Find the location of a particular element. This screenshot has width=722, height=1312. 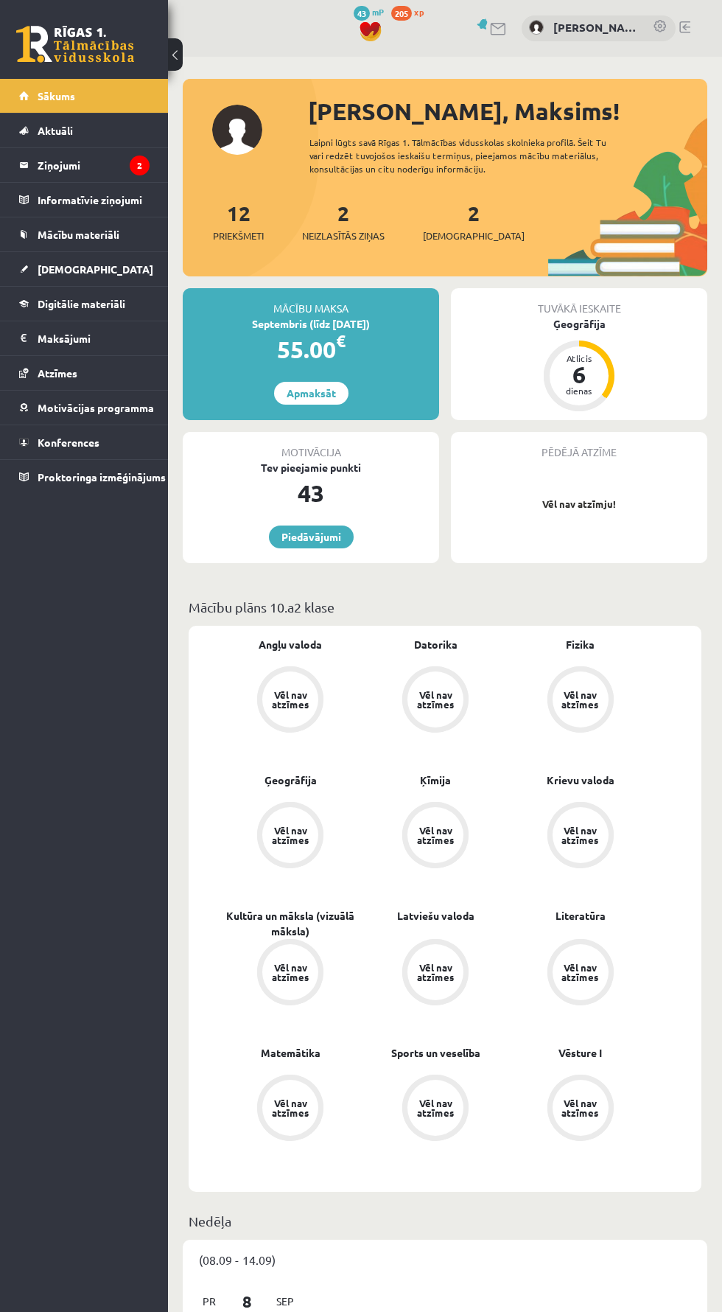

a: Sports un veselība is located at coordinates (436, 1052).